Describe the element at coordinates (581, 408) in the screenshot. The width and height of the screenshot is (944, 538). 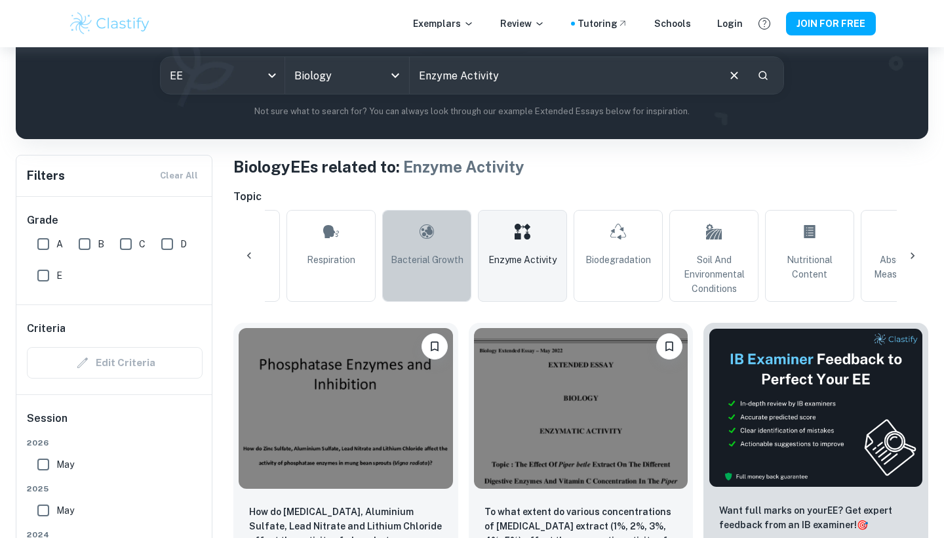
I see `img: Biology EE example thumbnail: To what extent do various concentrations` at that location.